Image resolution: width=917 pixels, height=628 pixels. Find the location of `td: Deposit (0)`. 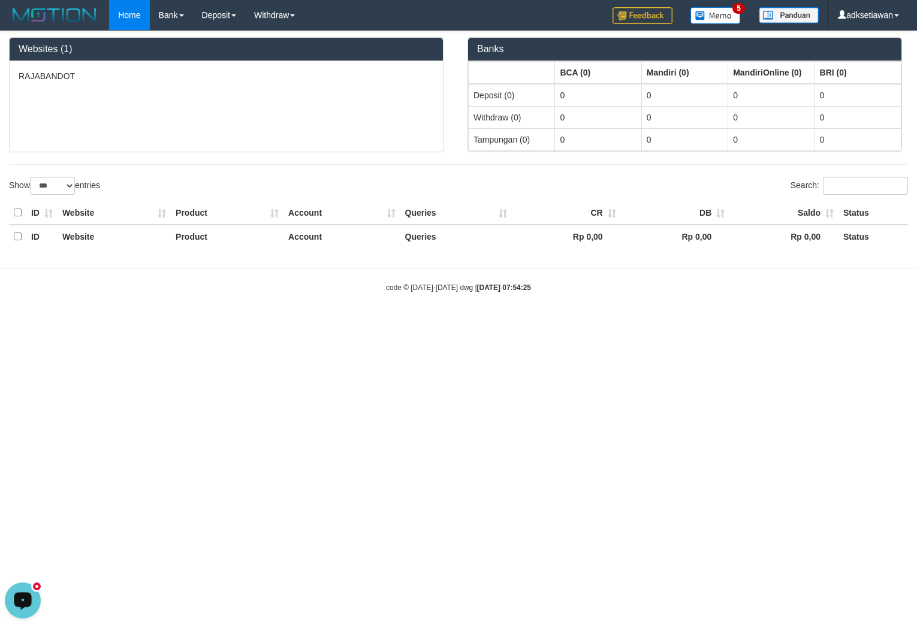

td: Deposit (0) is located at coordinates (512, 95).